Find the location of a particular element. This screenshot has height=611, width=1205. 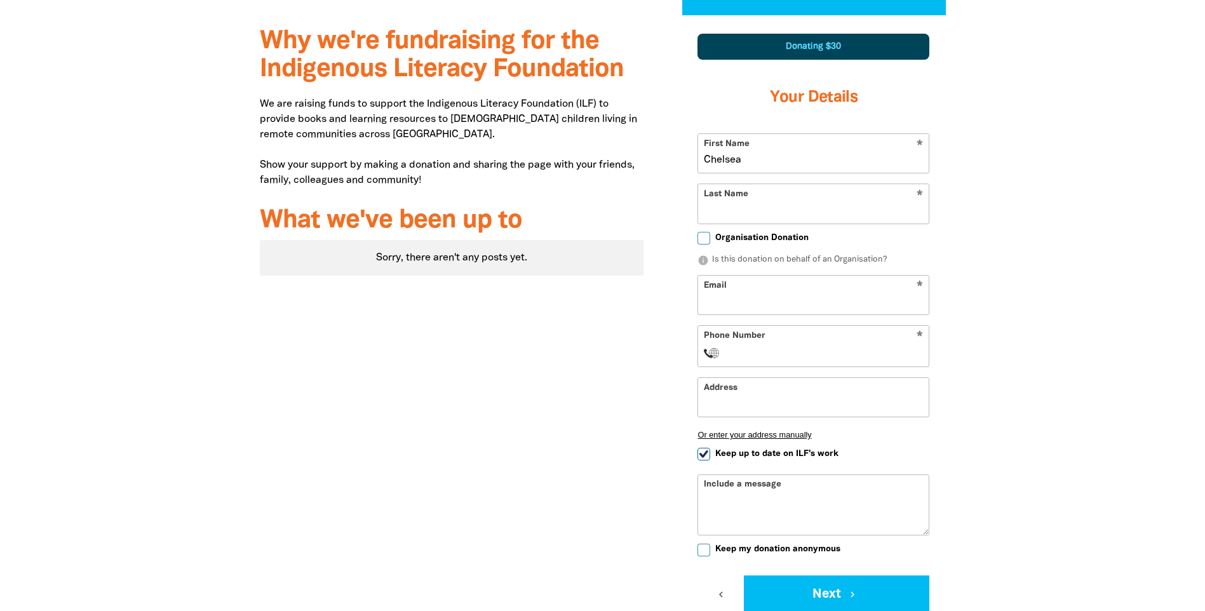

input: Keep my donation anonymous is located at coordinates (704, 550).